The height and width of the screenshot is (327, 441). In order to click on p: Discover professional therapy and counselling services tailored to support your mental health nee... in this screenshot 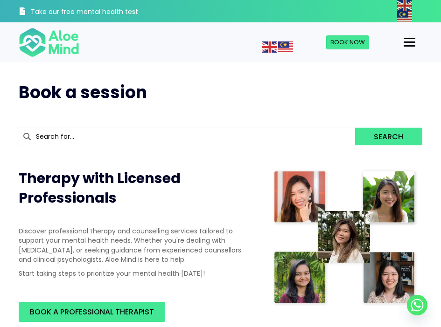, I will do `click(136, 245)`.